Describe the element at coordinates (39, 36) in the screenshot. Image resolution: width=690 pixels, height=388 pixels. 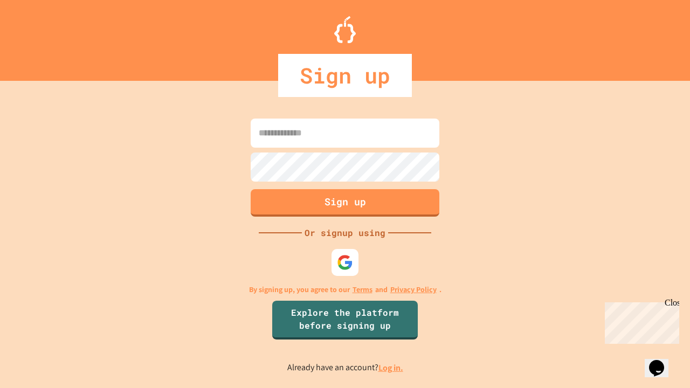
I see `div: Chat with us now!Close` at that location.